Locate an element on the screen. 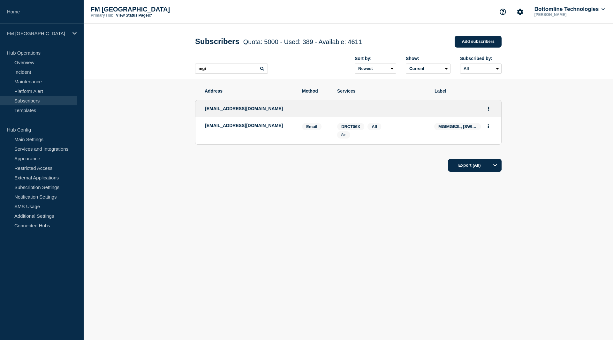 The width and height of the screenshot is (613, 340). select: Subscribed by is located at coordinates (481, 69).